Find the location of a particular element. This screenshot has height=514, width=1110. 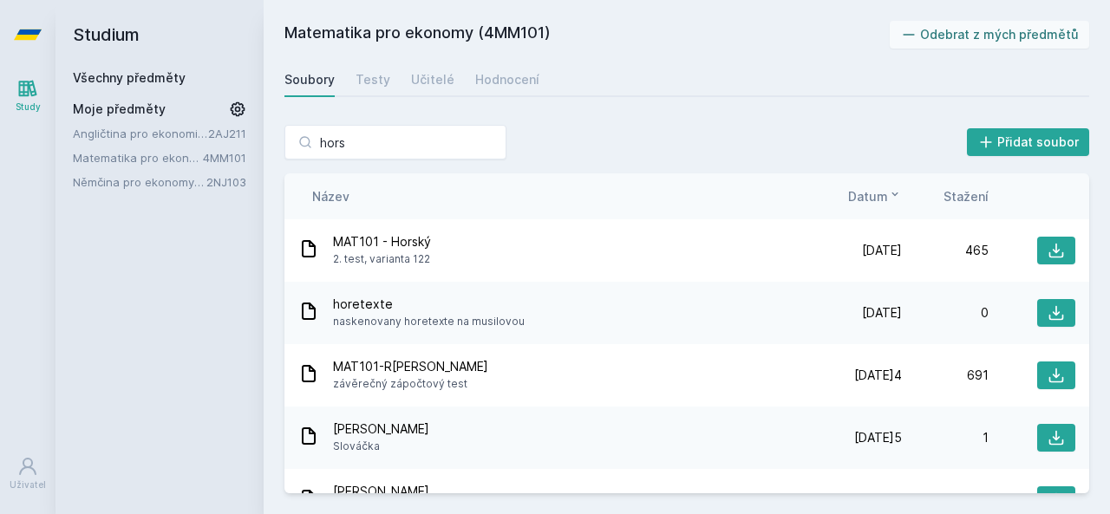

a: Přidat soubor is located at coordinates (1028, 142).